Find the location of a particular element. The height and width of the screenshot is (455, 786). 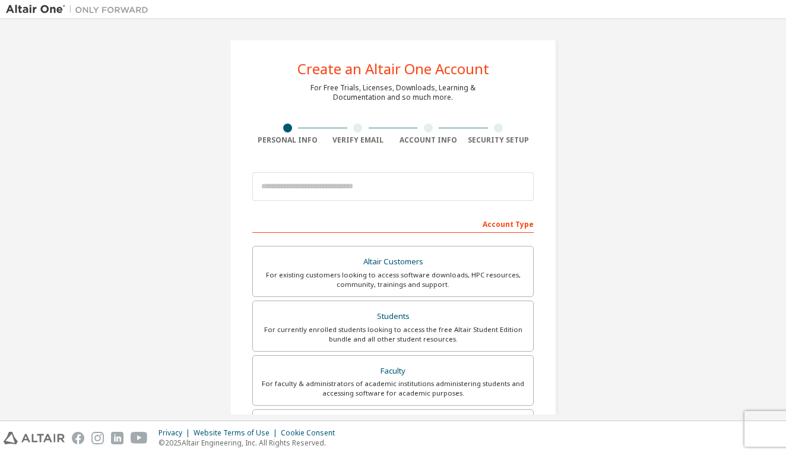

div: Cookie Consent is located at coordinates (311, 433).